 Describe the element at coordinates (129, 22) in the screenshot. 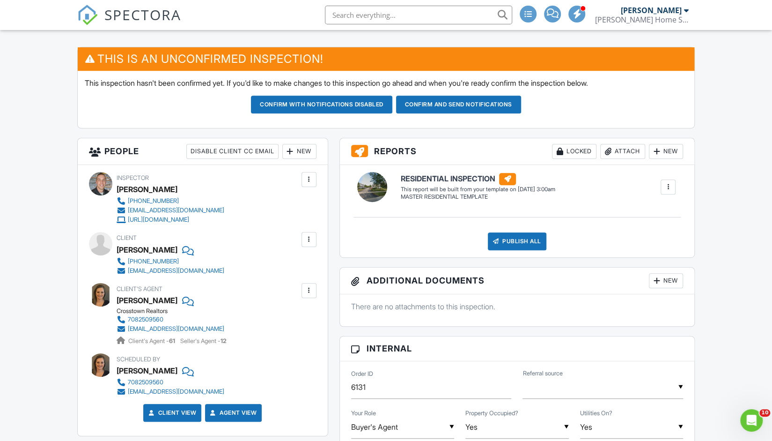

I see `a: SPECTORA` at that location.